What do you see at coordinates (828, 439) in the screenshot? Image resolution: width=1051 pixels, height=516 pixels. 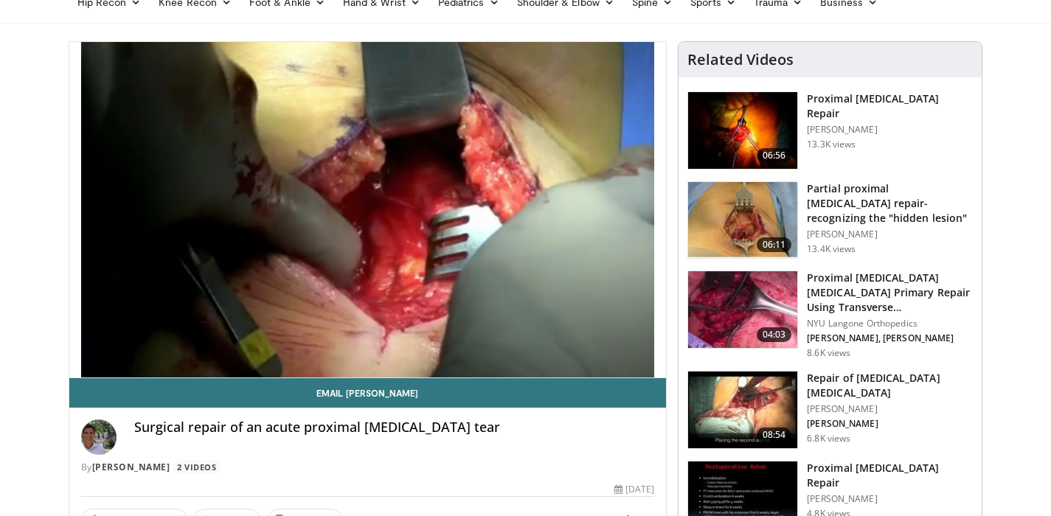 I see `p: 6.8K views` at bounding box center [828, 439].